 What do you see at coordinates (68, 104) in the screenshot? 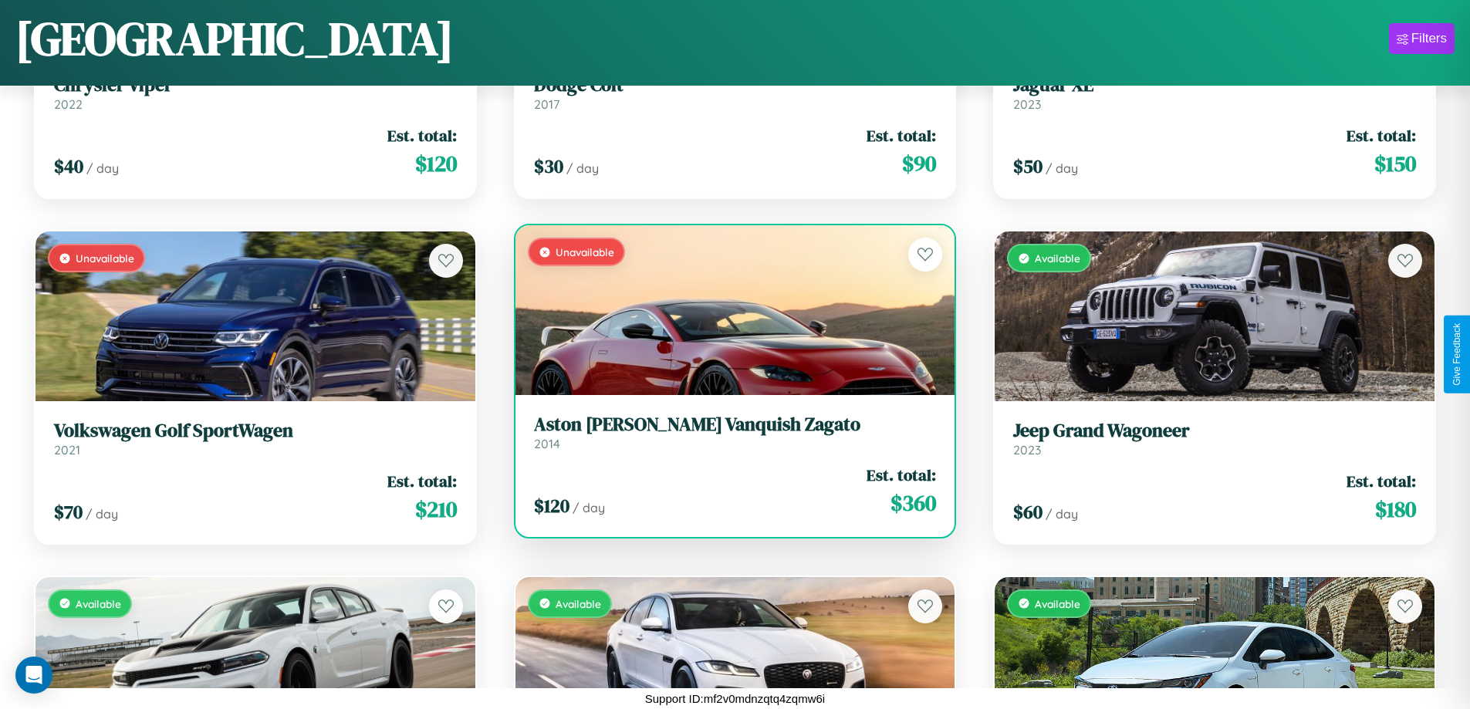
I see `span: 2022` at bounding box center [68, 104].